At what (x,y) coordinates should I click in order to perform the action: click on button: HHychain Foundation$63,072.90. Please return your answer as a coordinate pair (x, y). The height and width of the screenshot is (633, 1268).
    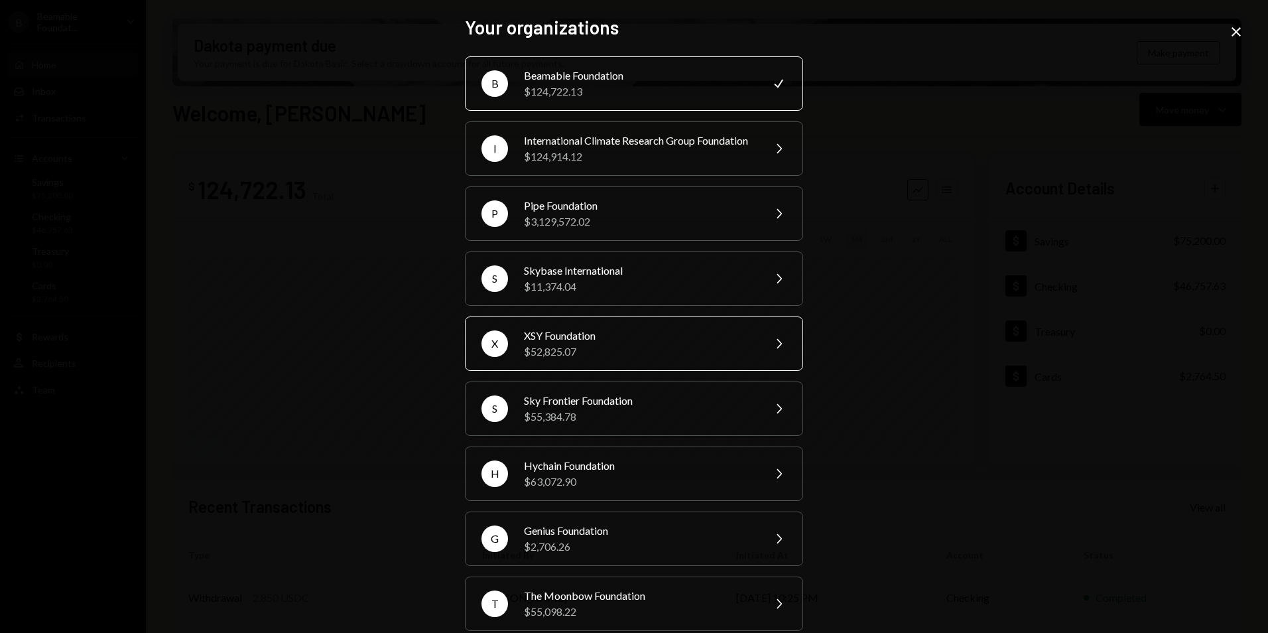
    Looking at the image, I should click on (634, 474).